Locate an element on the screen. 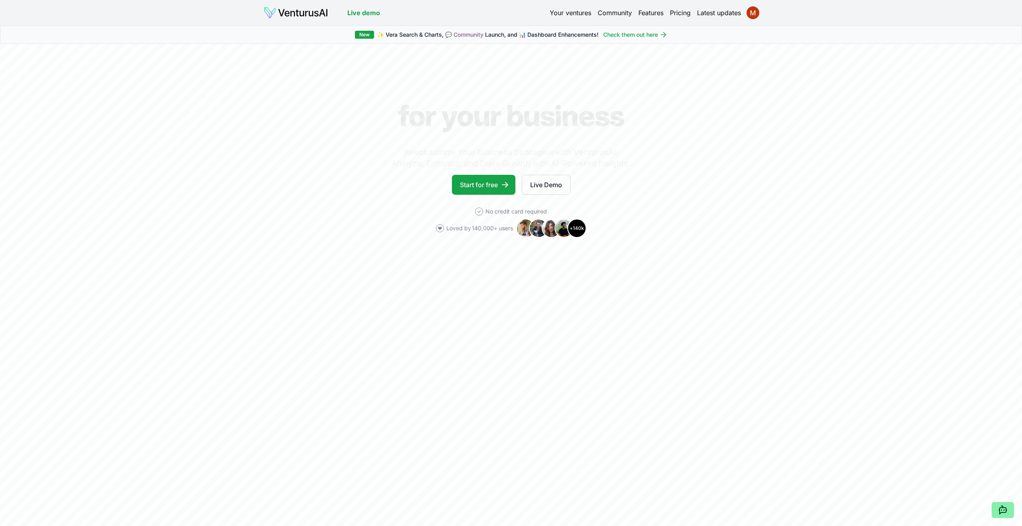 The width and height of the screenshot is (1022, 526). img: logo is located at coordinates (296, 13).